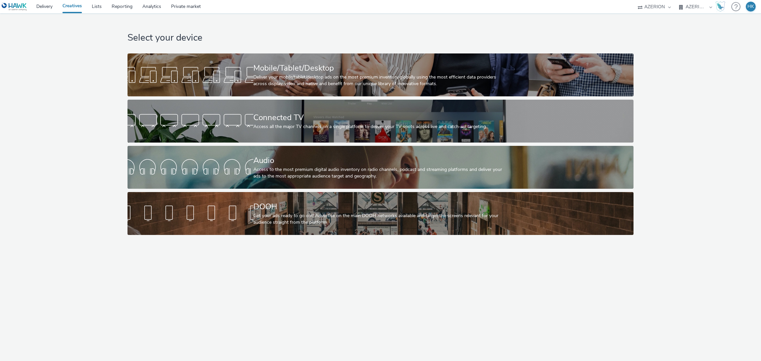  What do you see at coordinates (379, 219) in the screenshot?
I see `div: Get your ads ready to go out! Advertise on the main DOOH networks available and target the screen...` at bounding box center [379, 219].